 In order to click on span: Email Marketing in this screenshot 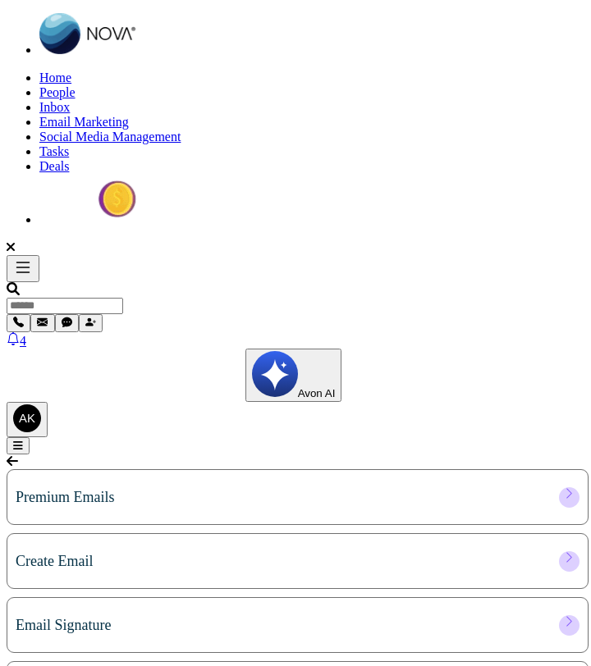, I will do `click(84, 121)`.